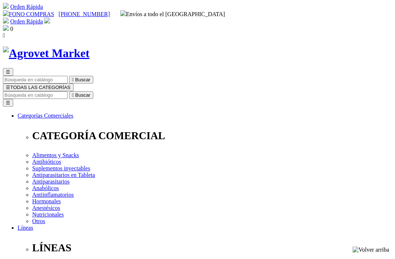 The image size is (395, 259). What do you see at coordinates (46, 161) in the screenshot?
I see `span: Antibióticos` at bounding box center [46, 161].